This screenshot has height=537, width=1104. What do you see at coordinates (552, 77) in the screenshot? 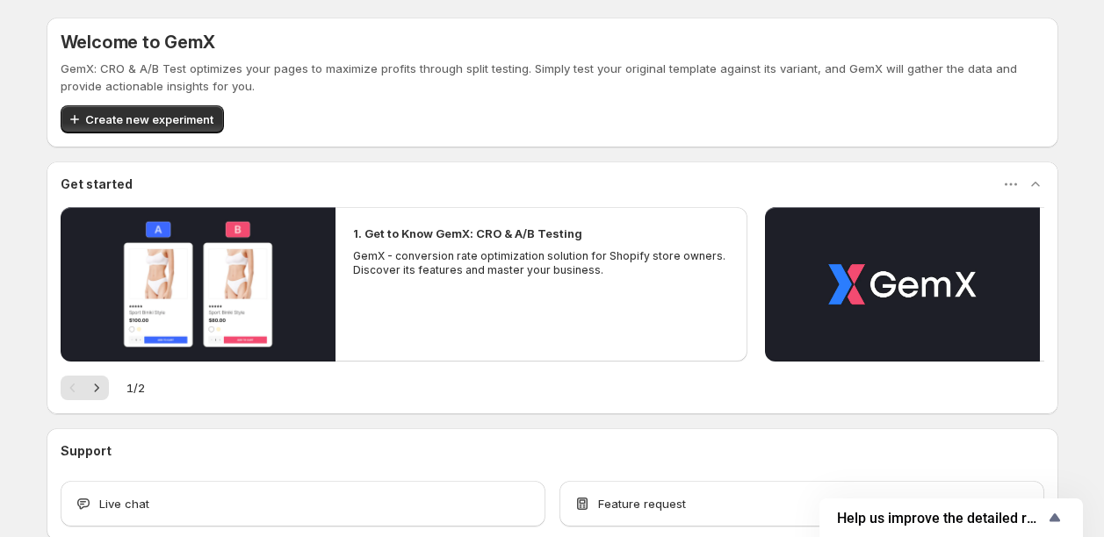
I see `p: GemX: CRO & A/B Test optimizes your pages to maximize profits through split testing. Simply test ...` at bounding box center [552, 77].